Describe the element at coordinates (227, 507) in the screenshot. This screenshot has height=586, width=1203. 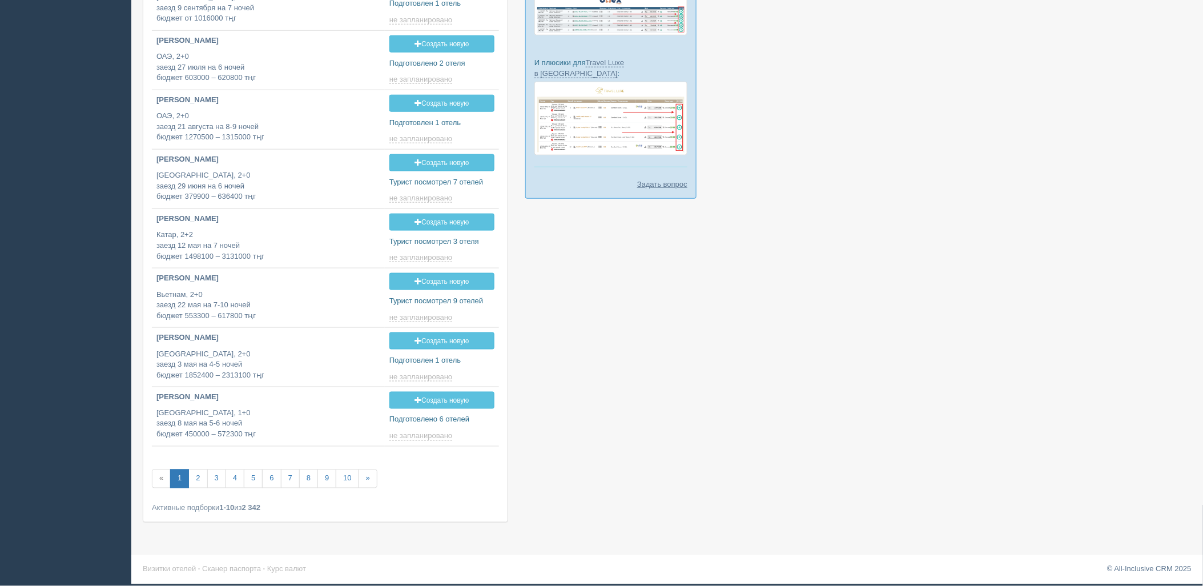
I see `b: 1-10` at that location.